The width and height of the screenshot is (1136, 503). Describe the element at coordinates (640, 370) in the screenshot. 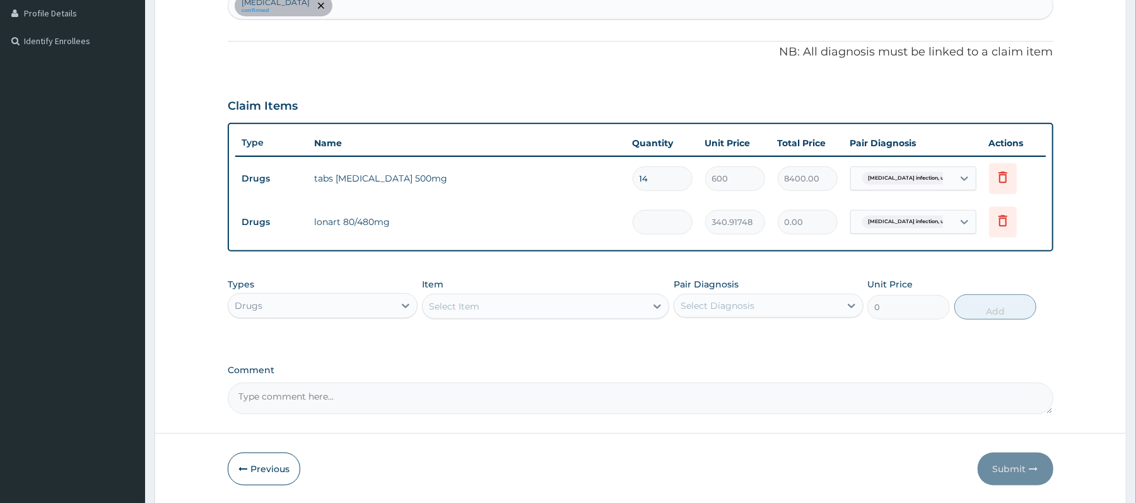

I see `label: Comment` at that location.